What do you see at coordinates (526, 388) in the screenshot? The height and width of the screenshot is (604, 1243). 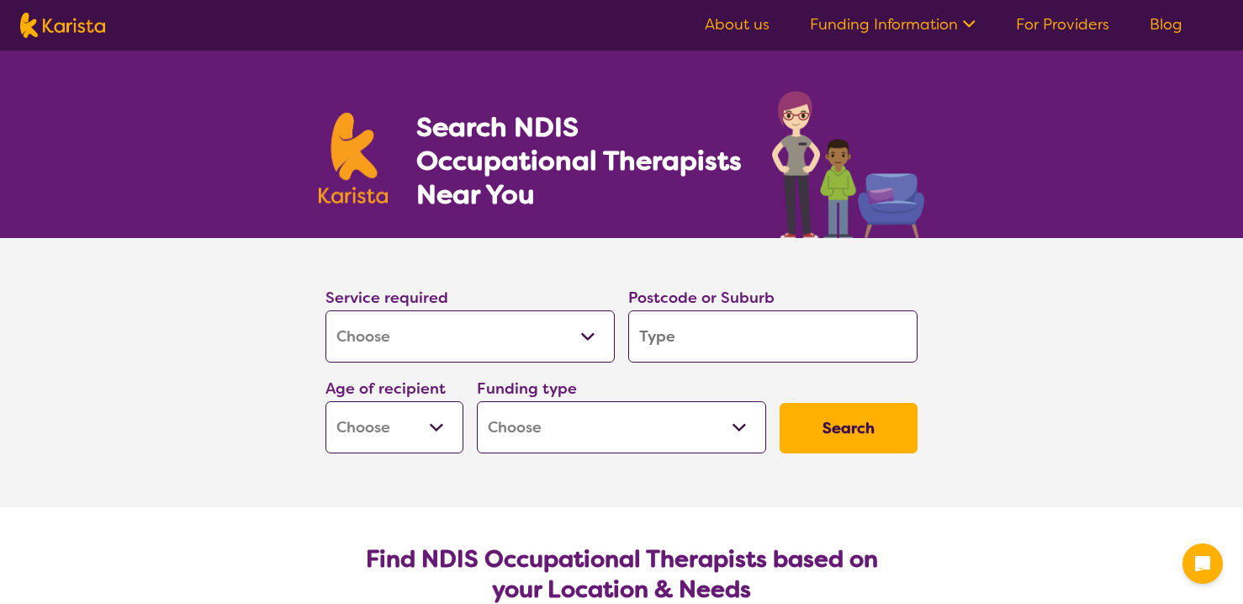 I see `label: Funding type` at bounding box center [526, 388].